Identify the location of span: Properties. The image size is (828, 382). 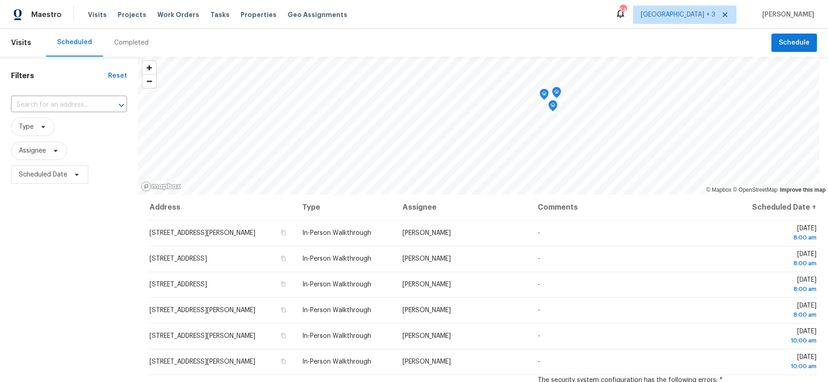
(259, 15).